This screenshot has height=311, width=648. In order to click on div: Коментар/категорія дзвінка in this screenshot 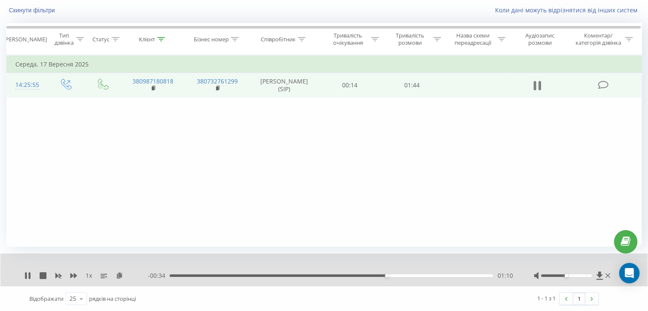, I will do `click(598, 39)`.